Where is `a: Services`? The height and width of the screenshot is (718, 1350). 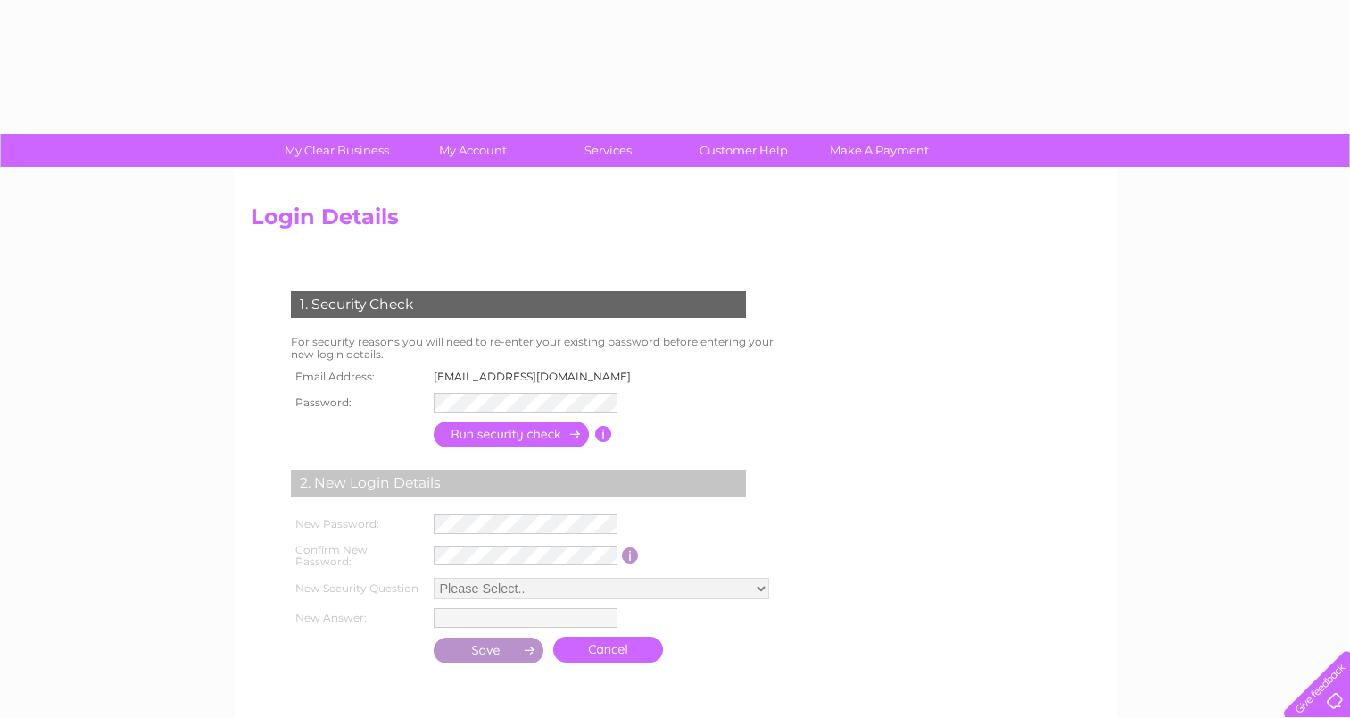
a: Services is located at coordinates (608, 150).